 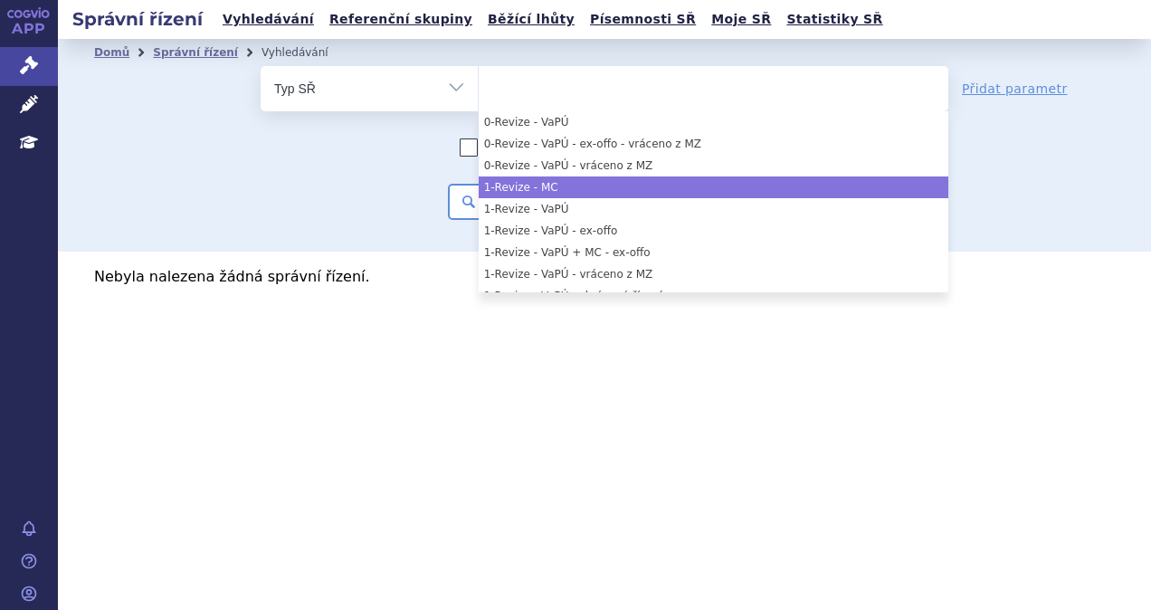 What do you see at coordinates (111, 52) in the screenshot?
I see `a: Domů` at bounding box center [111, 52].